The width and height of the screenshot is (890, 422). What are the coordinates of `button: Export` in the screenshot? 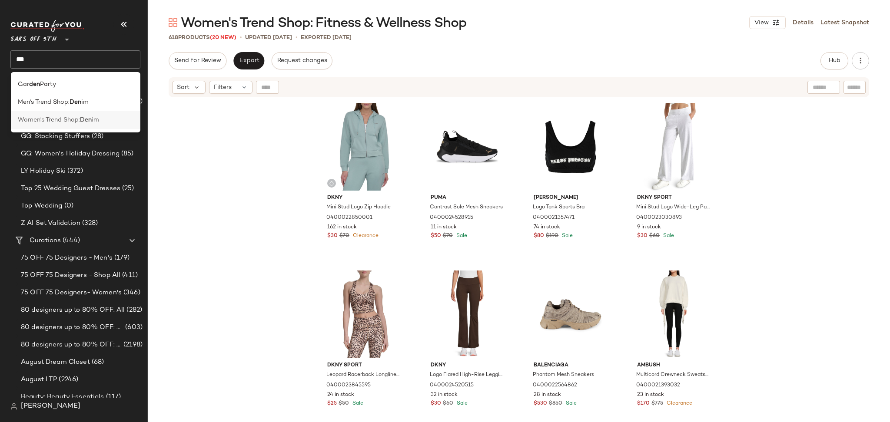 It's located at (249, 61).